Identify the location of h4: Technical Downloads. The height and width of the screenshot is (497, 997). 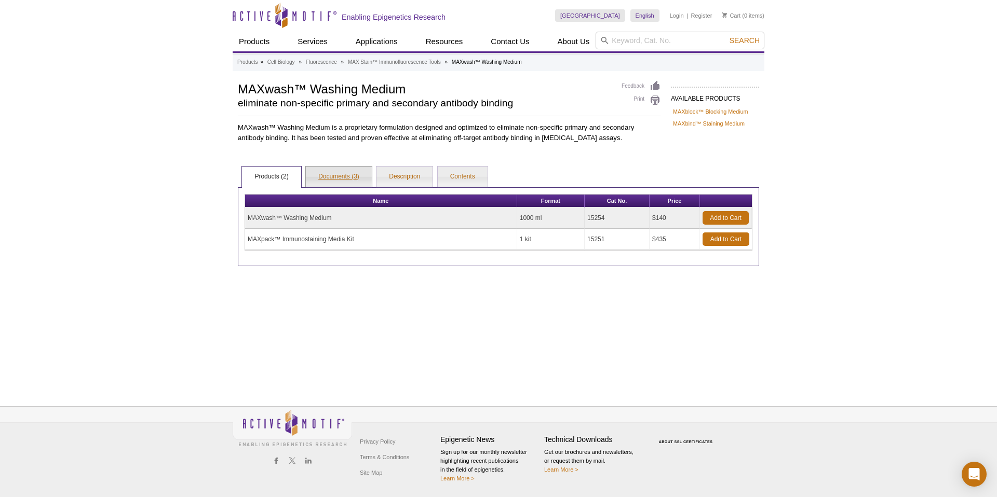
(593, 440).